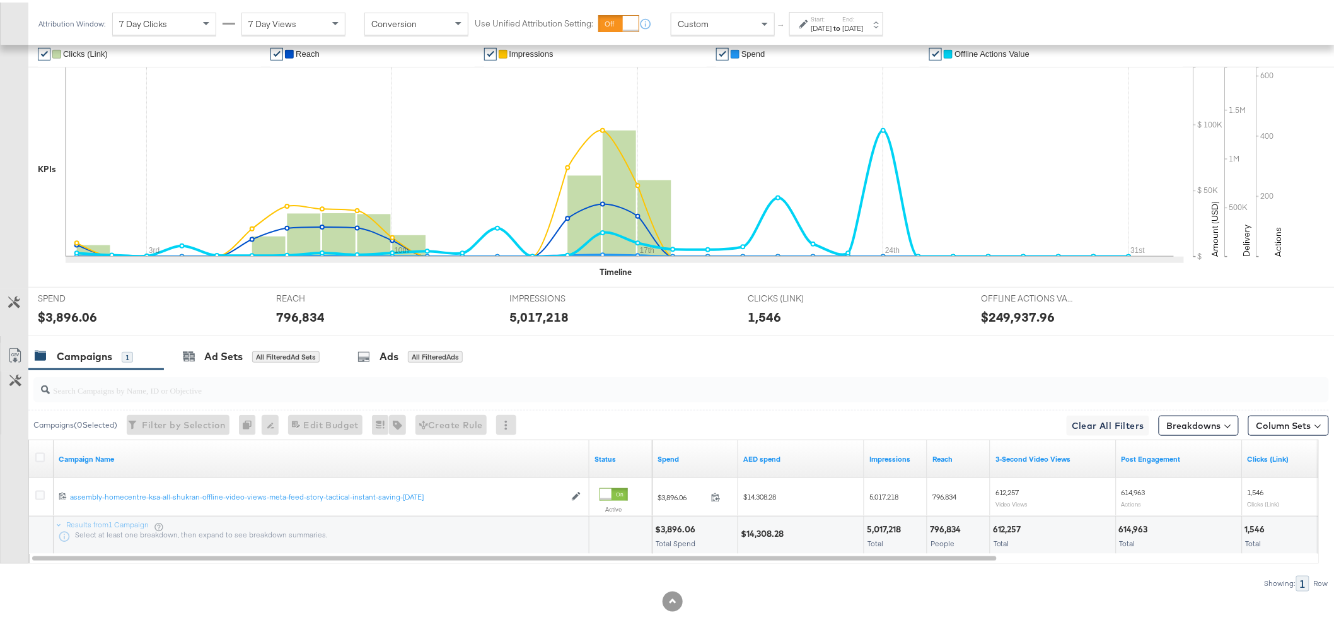 The height and width of the screenshot is (644, 1334). What do you see at coordinates (272, 21) in the screenshot?
I see `span: 7 Day Views` at bounding box center [272, 21].